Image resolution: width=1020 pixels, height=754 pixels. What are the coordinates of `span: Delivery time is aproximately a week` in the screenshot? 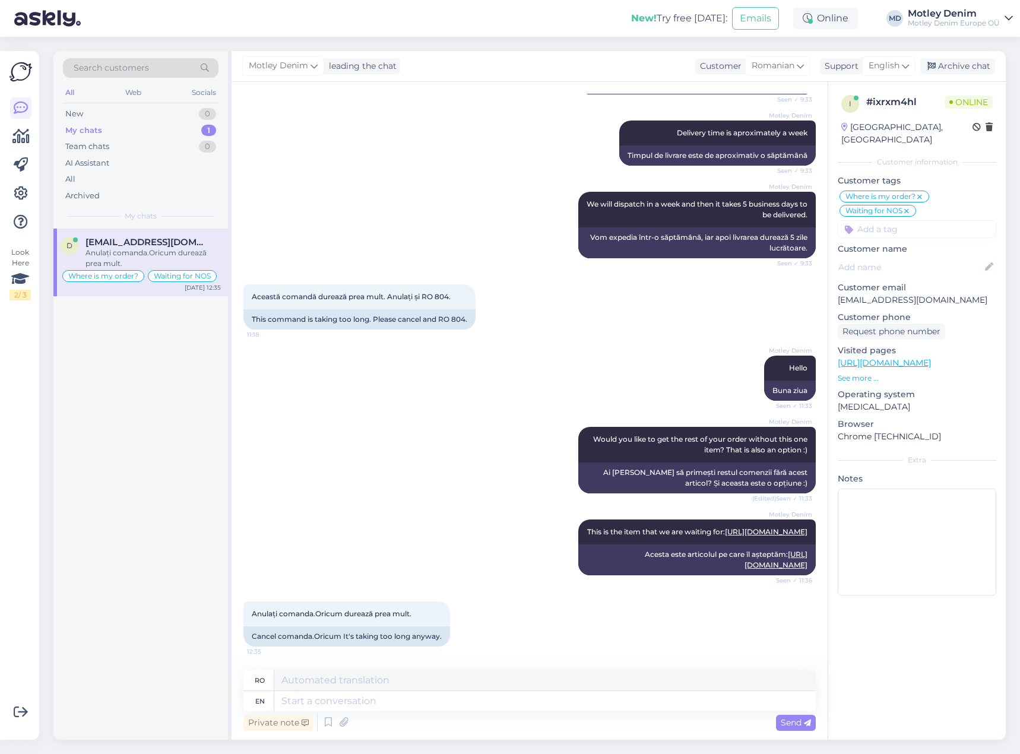 It's located at (742, 132).